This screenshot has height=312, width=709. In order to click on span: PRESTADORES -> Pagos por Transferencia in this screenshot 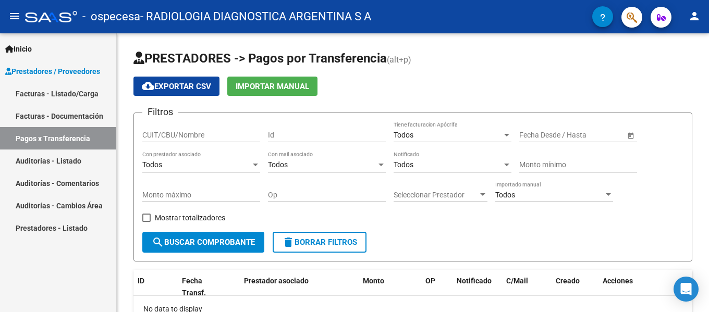, I will do `click(260, 58)`.